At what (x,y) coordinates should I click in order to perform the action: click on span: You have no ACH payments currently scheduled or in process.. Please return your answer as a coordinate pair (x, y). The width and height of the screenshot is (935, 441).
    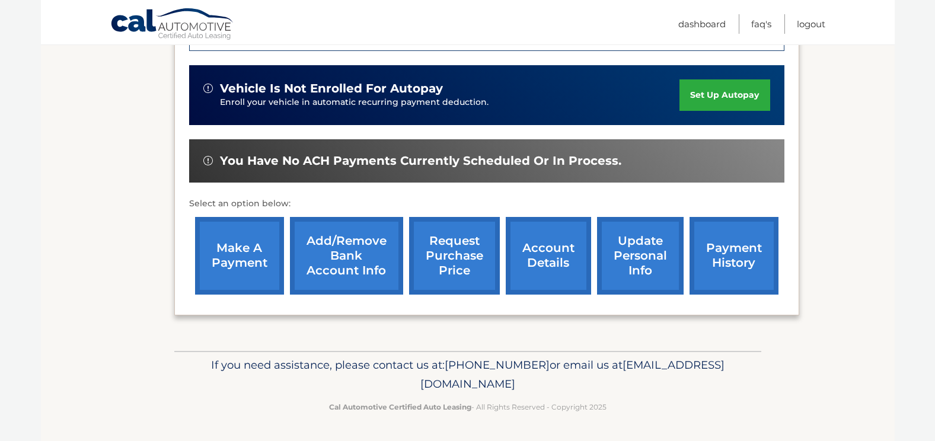
    Looking at the image, I should click on (420, 161).